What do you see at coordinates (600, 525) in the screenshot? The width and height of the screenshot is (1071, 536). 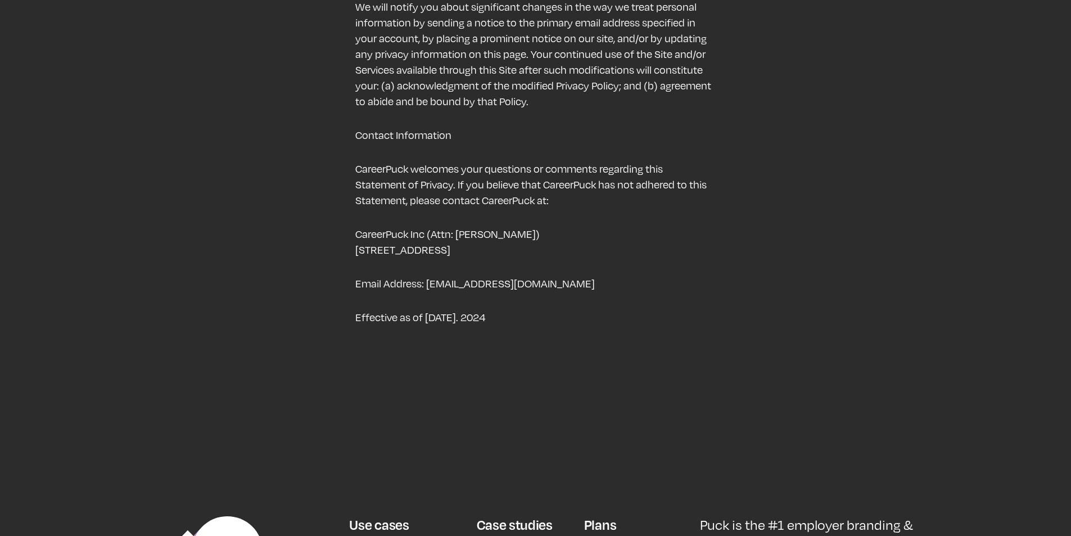 I see `div: Plans` at bounding box center [600, 525].